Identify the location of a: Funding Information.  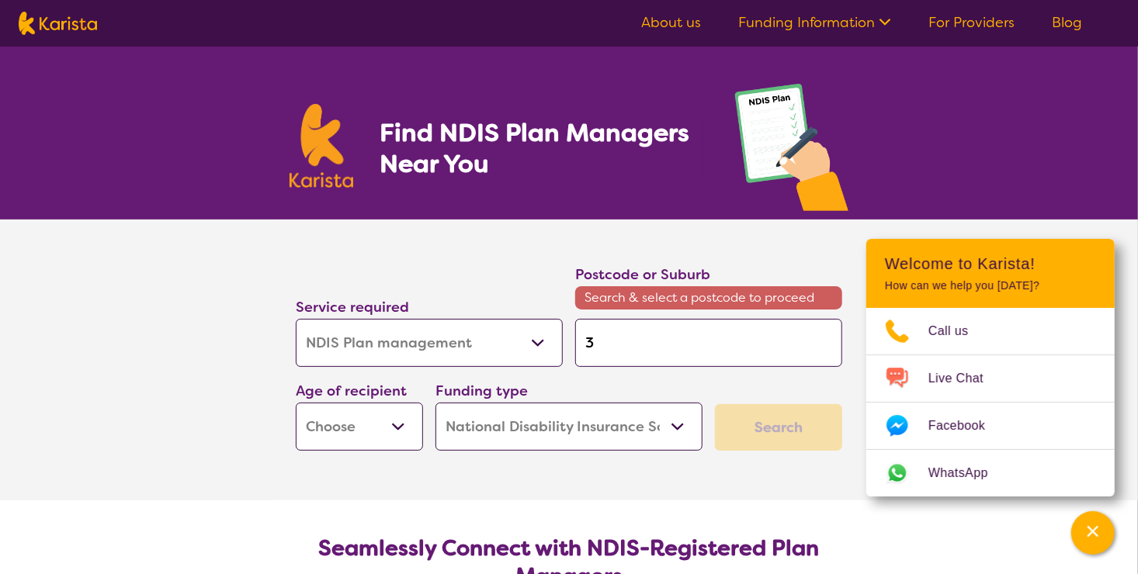
(814, 23).